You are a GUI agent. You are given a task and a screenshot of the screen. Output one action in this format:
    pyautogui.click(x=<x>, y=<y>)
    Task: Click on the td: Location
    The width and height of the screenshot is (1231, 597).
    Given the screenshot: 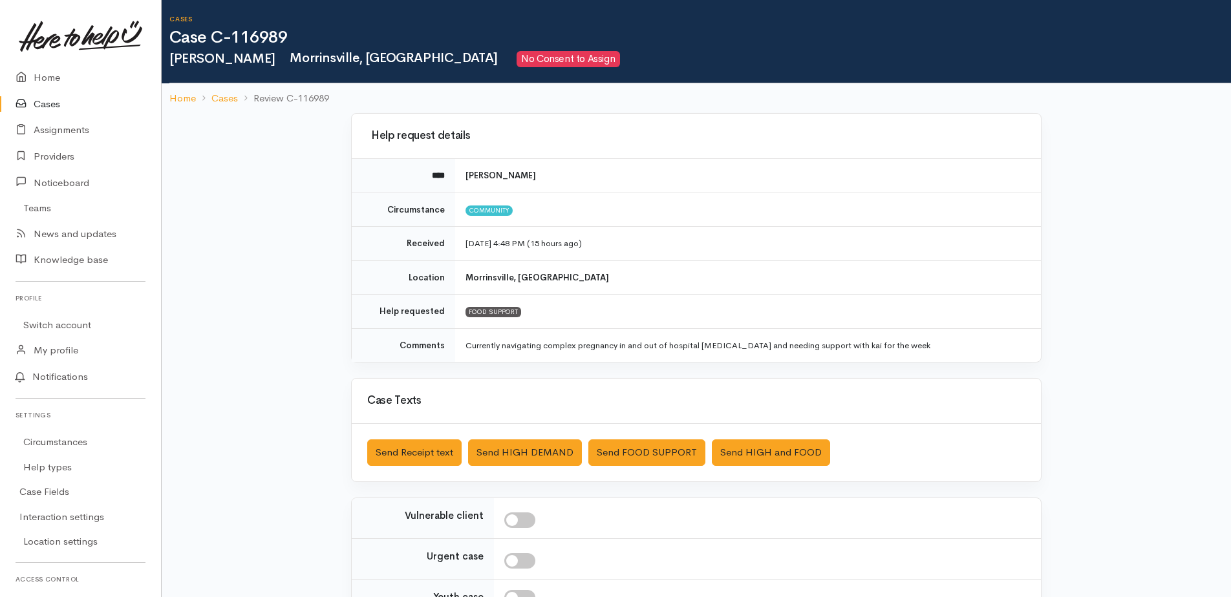 What is the action you would take?
    pyautogui.click(x=403, y=277)
    